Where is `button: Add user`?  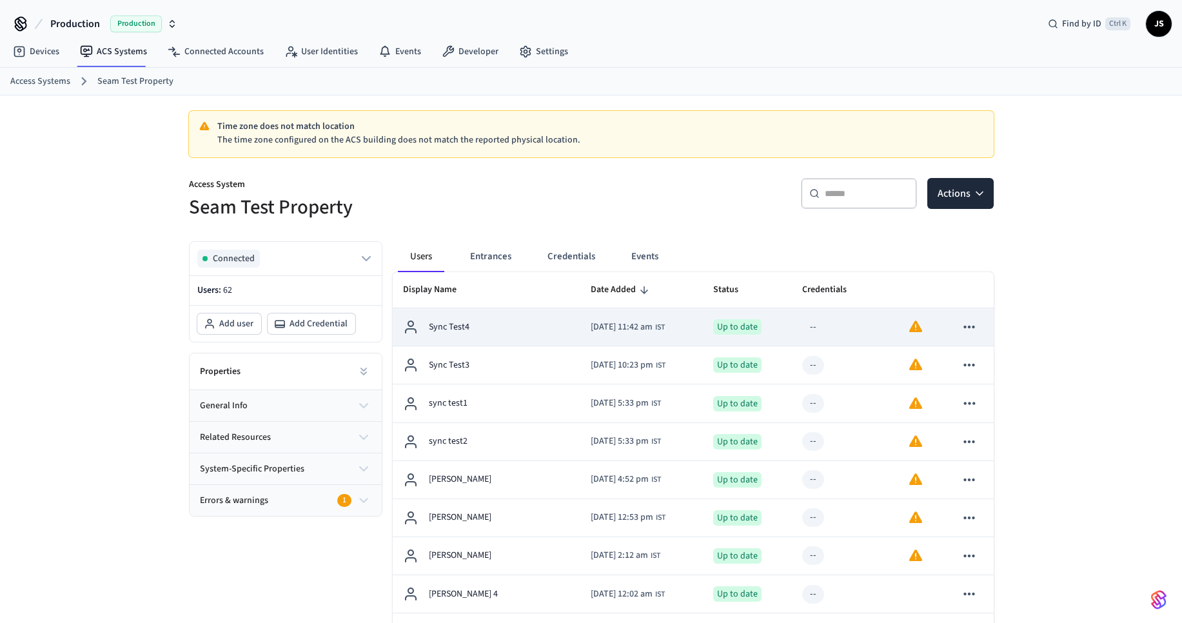
button: Add user is located at coordinates (229, 324).